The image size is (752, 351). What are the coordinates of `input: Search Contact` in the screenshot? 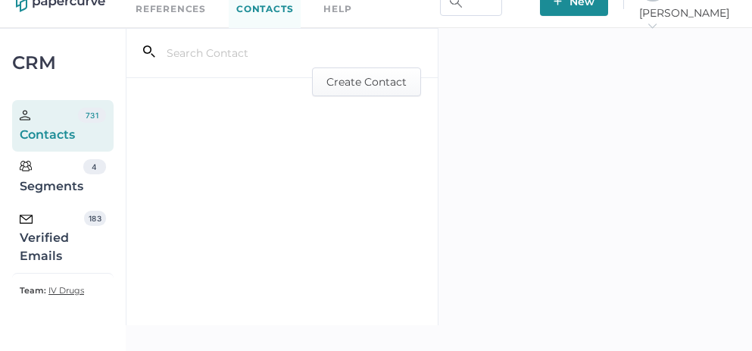 It's located at (252, 53).